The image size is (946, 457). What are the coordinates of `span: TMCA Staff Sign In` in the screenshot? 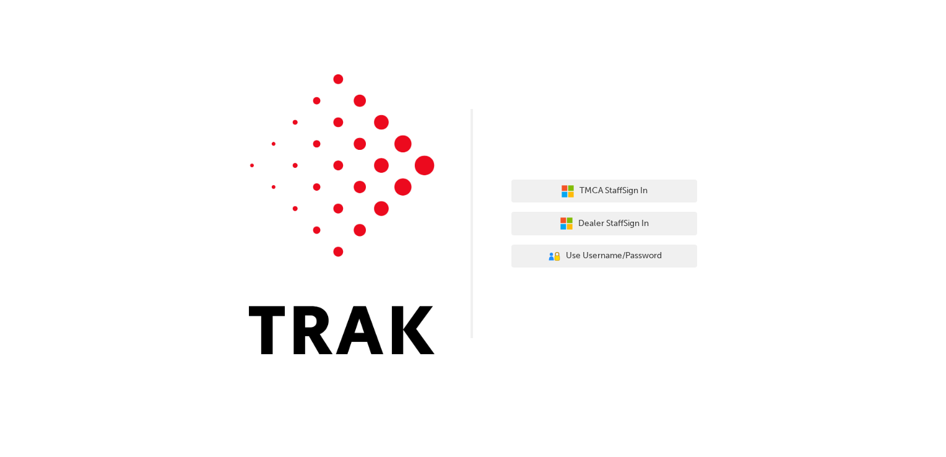 It's located at (614, 191).